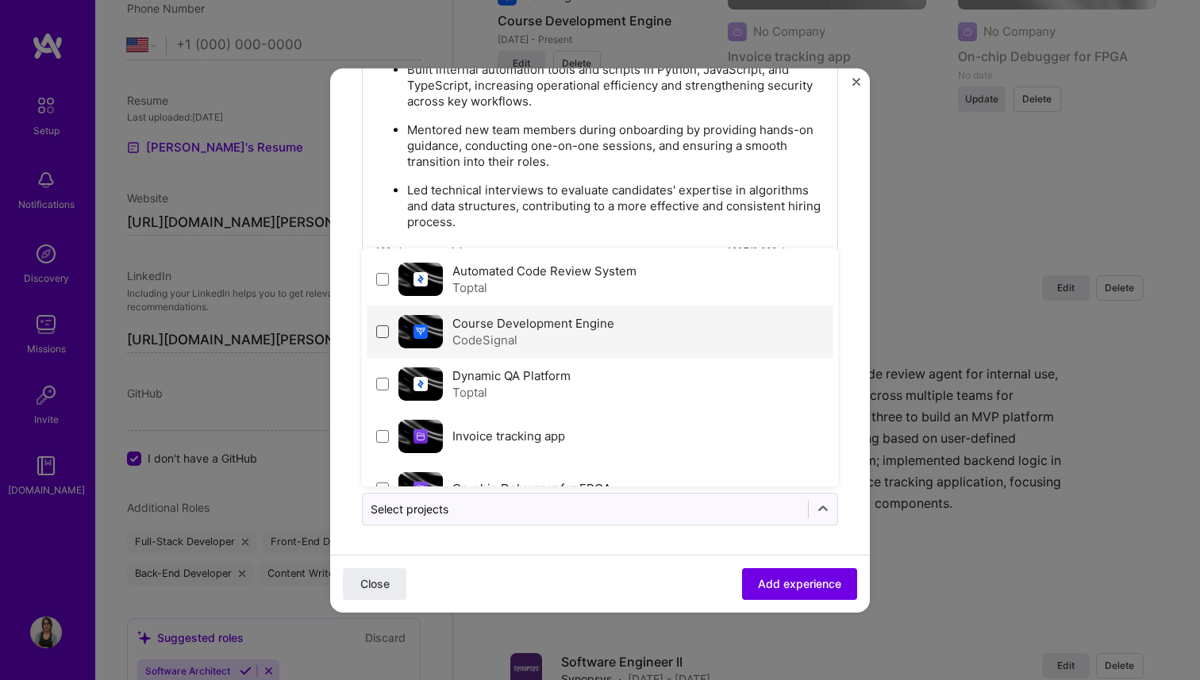 The image size is (1200, 680). I want to click on p: Built internal automation tools and scripts in Python, JavaScript, and TypeScript, increasing ope..., so click(616, 86).